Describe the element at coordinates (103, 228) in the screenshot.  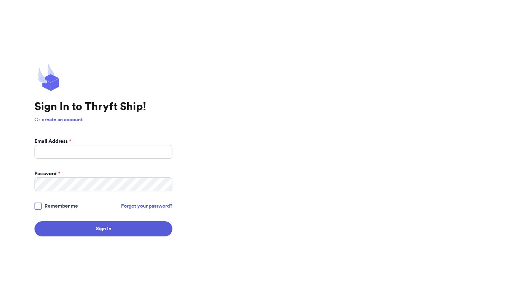
I see `button: Sign In` at that location.